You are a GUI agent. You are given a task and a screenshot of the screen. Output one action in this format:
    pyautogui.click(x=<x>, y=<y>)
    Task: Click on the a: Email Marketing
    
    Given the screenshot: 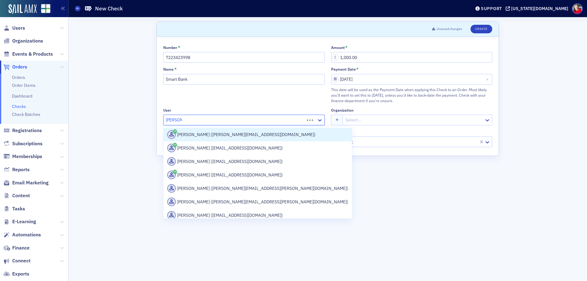 What is the action you would take?
    pyautogui.click(x=26, y=183)
    